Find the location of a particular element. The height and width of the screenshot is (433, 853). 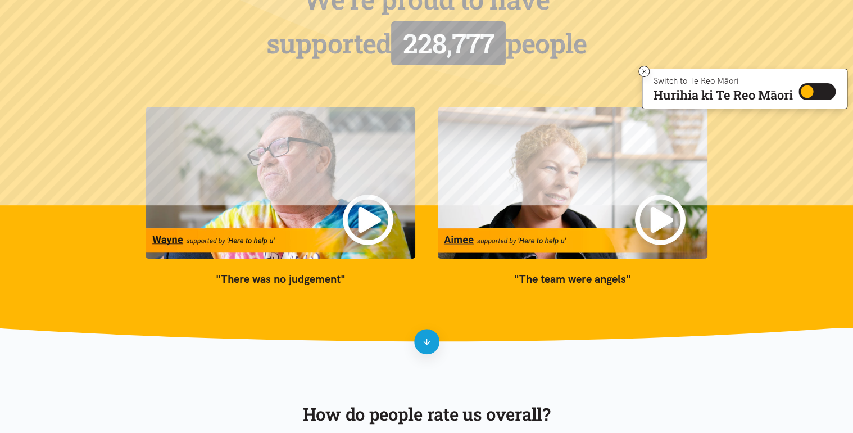

p: Switch to Te Reo Māori is located at coordinates (723, 81).